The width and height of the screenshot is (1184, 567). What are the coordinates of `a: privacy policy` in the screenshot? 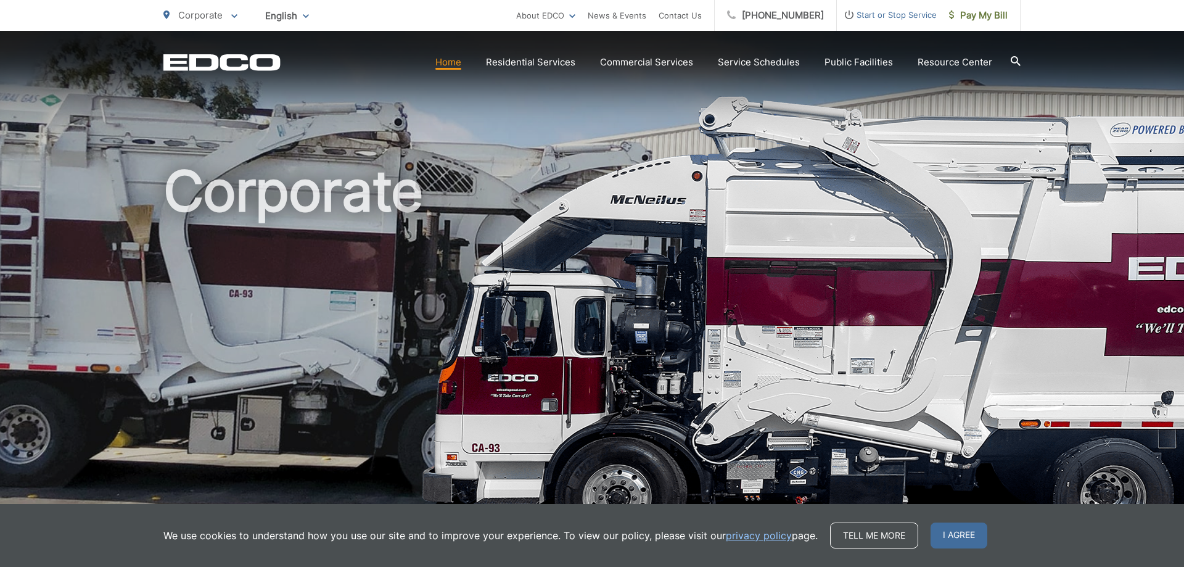 It's located at (758, 535).